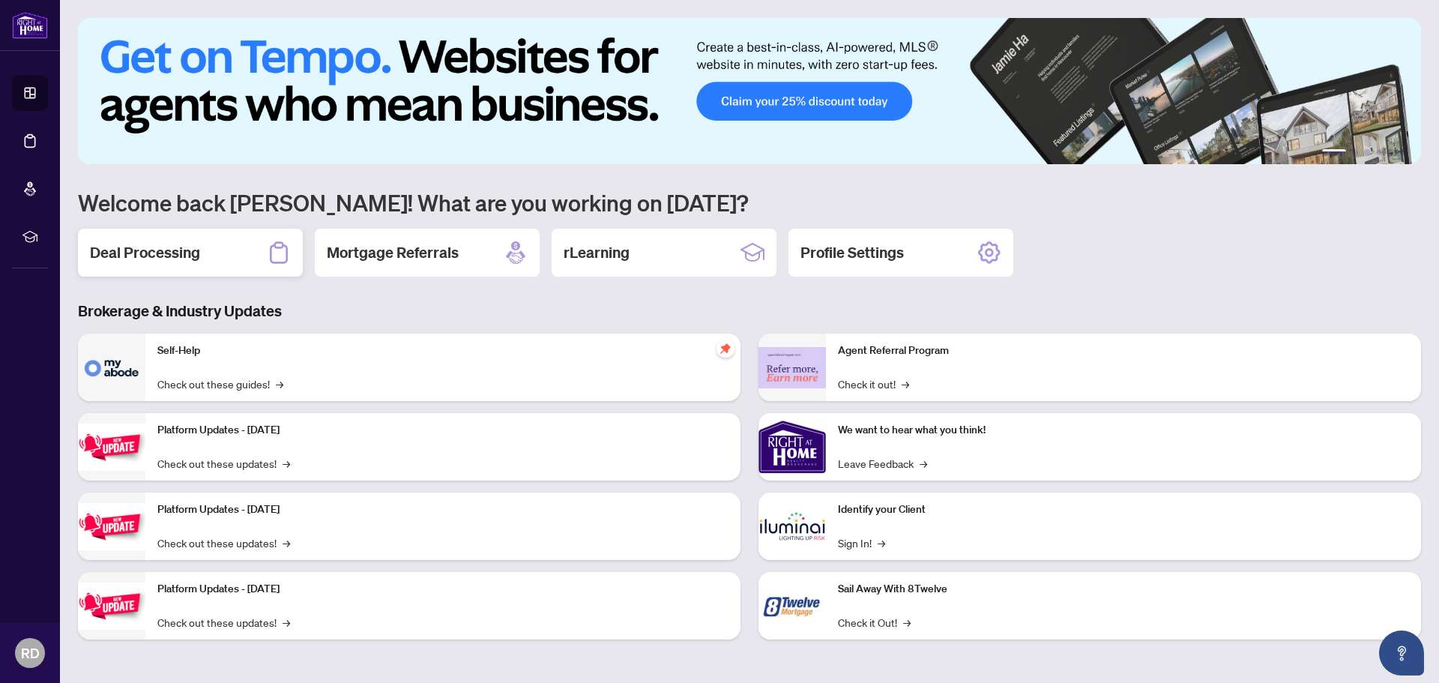  What do you see at coordinates (145, 253) in the screenshot?
I see `h2: Deal Processing` at bounding box center [145, 253].